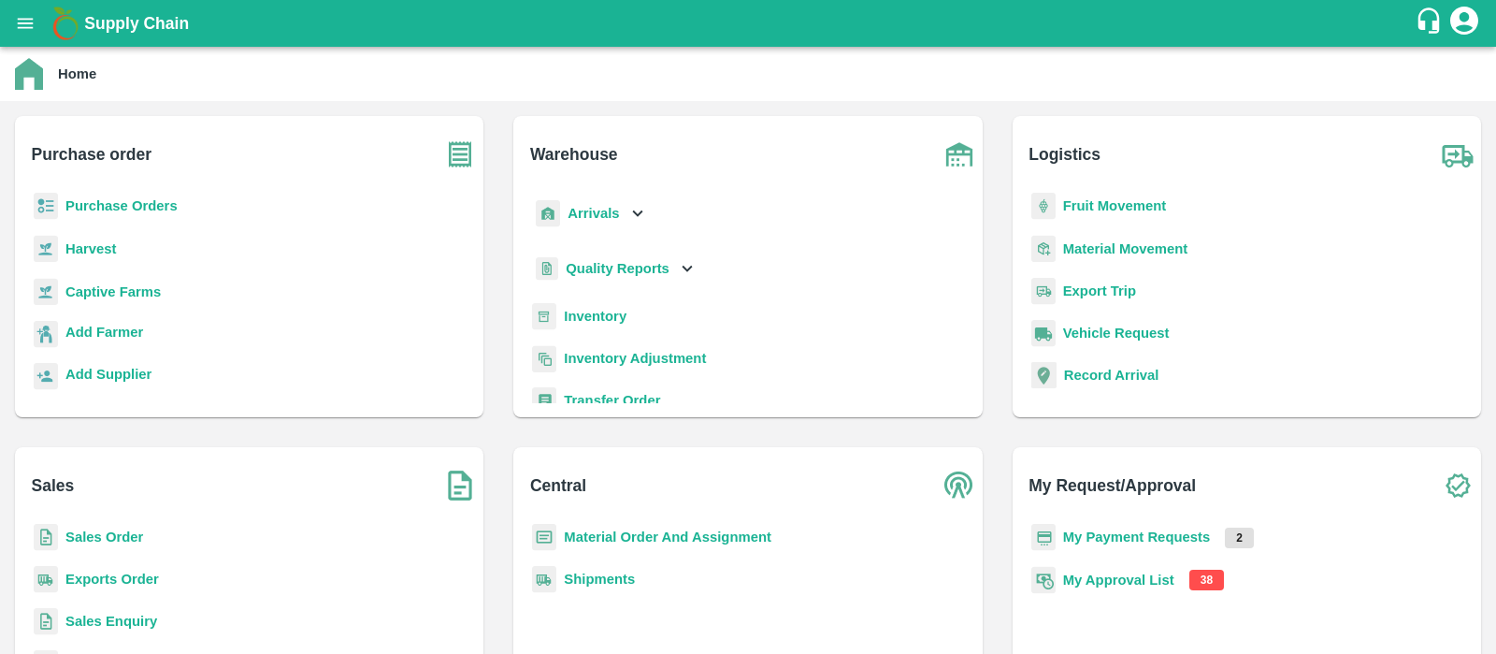 The width and height of the screenshot is (1496, 654). What do you see at coordinates (1116, 333) in the screenshot?
I see `b: Vehicle Request` at bounding box center [1116, 333].